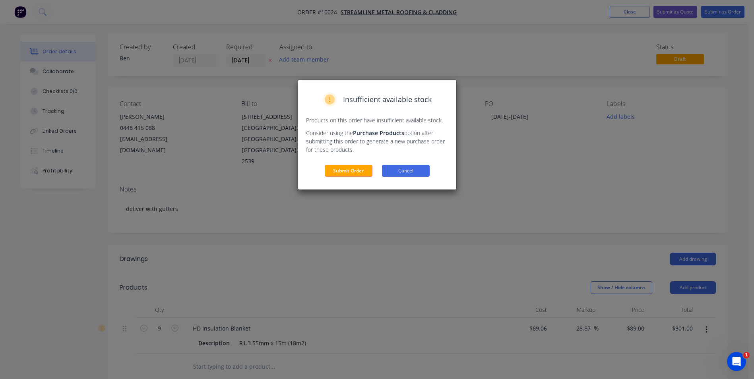 This screenshot has height=379, width=754. I want to click on button: Submit Order, so click(349, 171).